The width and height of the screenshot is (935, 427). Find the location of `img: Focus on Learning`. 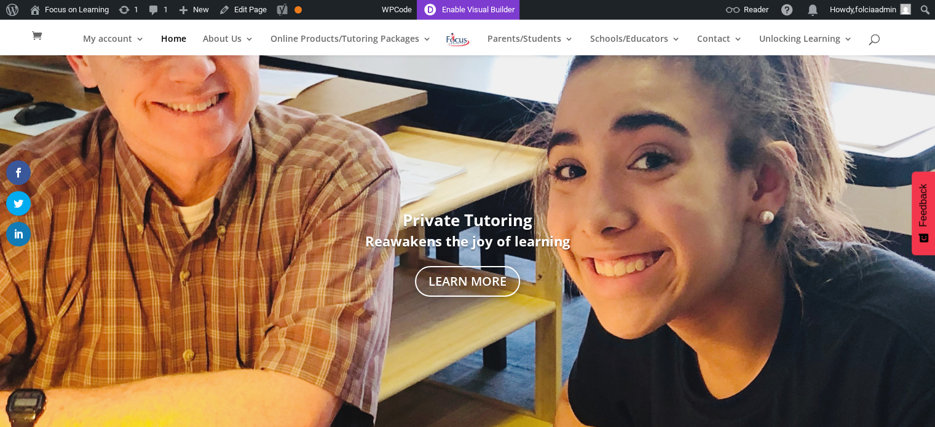

img: Focus on Learning is located at coordinates (458, 39).